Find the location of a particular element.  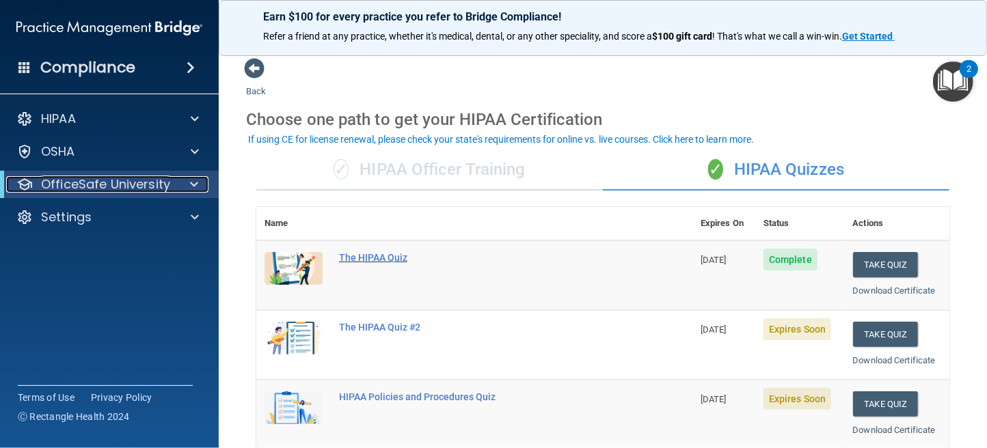

p: Earn $100 for every practice you refer to Bridge Compliance! is located at coordinates (603, 16).